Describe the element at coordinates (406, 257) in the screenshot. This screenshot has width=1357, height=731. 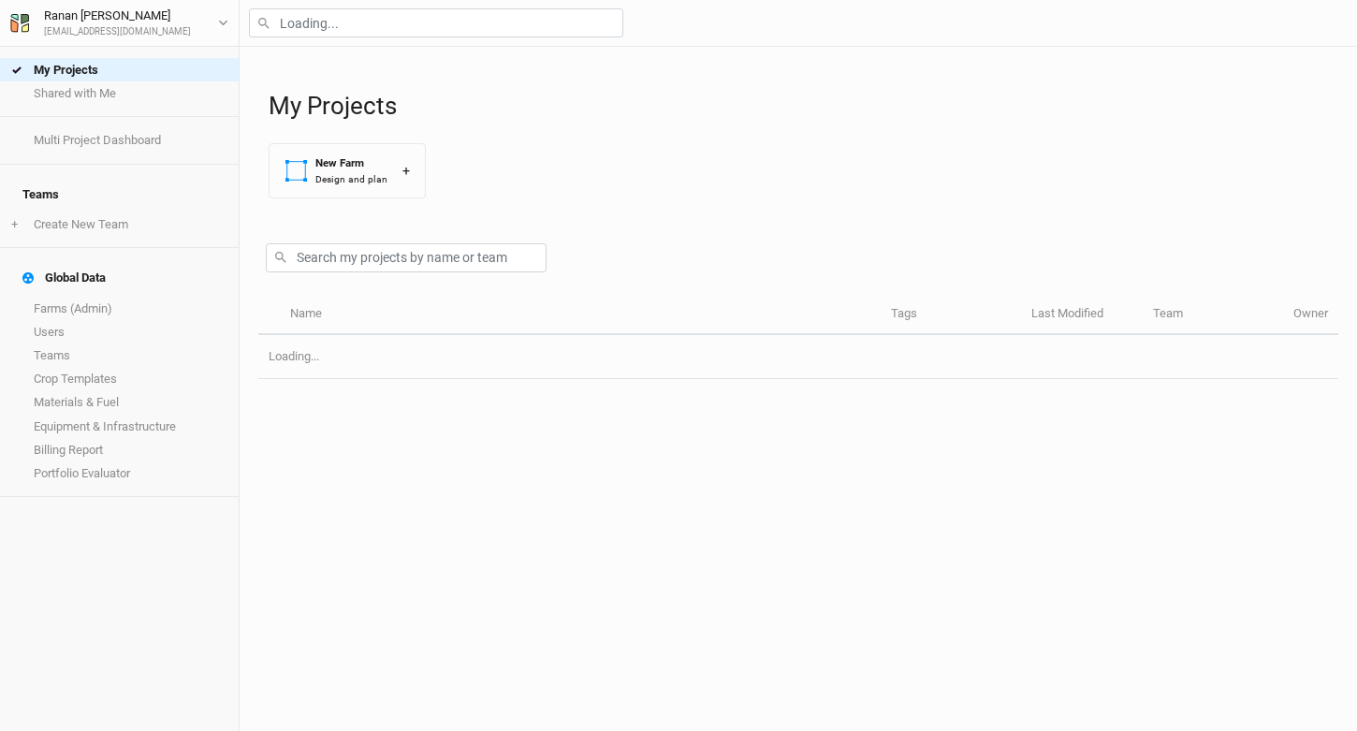
I see `input: Search my projects by name or team` at that location.